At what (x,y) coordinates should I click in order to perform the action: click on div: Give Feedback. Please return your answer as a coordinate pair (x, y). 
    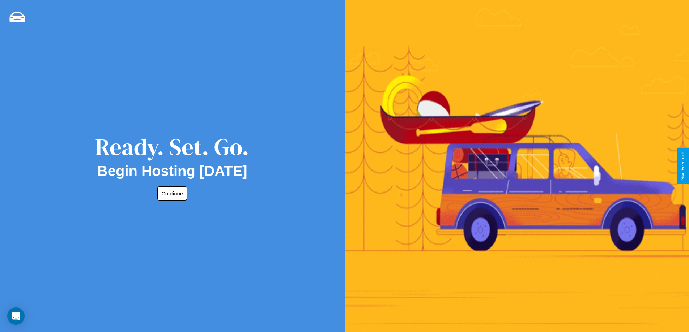
    Looking at the image, I should click on (683, 166).